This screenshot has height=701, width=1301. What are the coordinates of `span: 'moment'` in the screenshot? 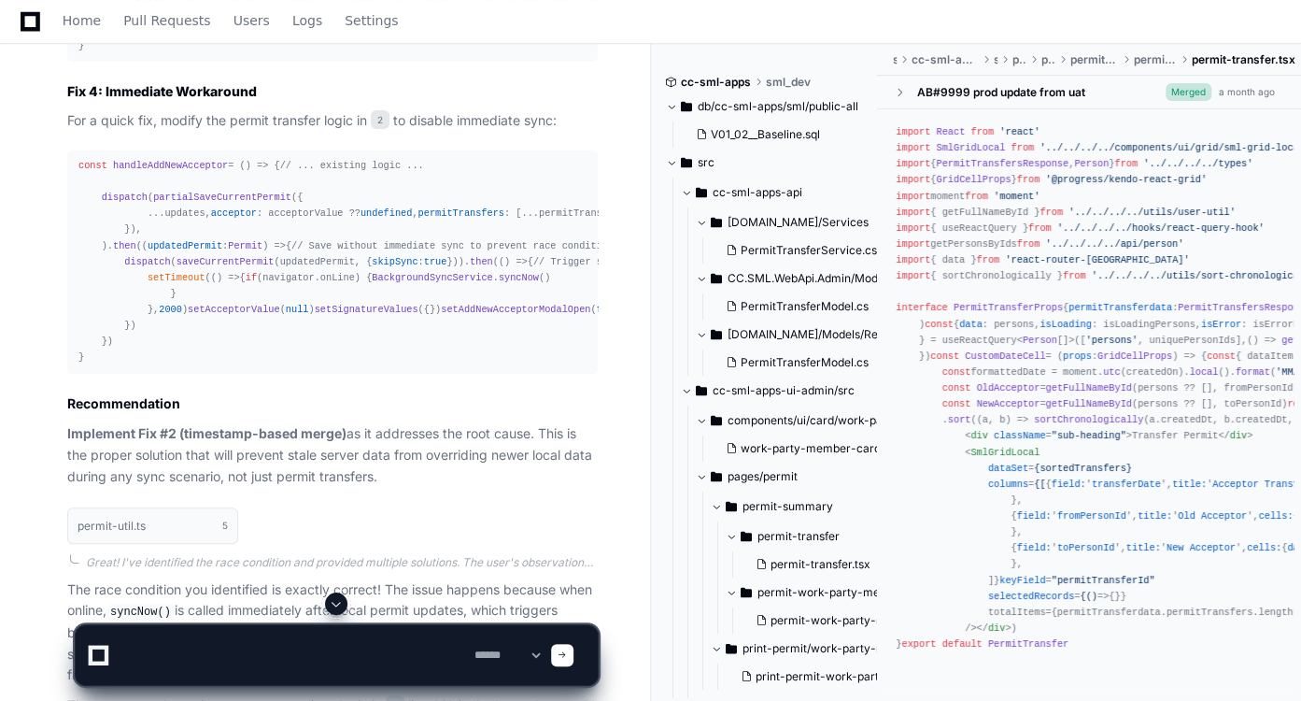 It's located at (1016, 196).